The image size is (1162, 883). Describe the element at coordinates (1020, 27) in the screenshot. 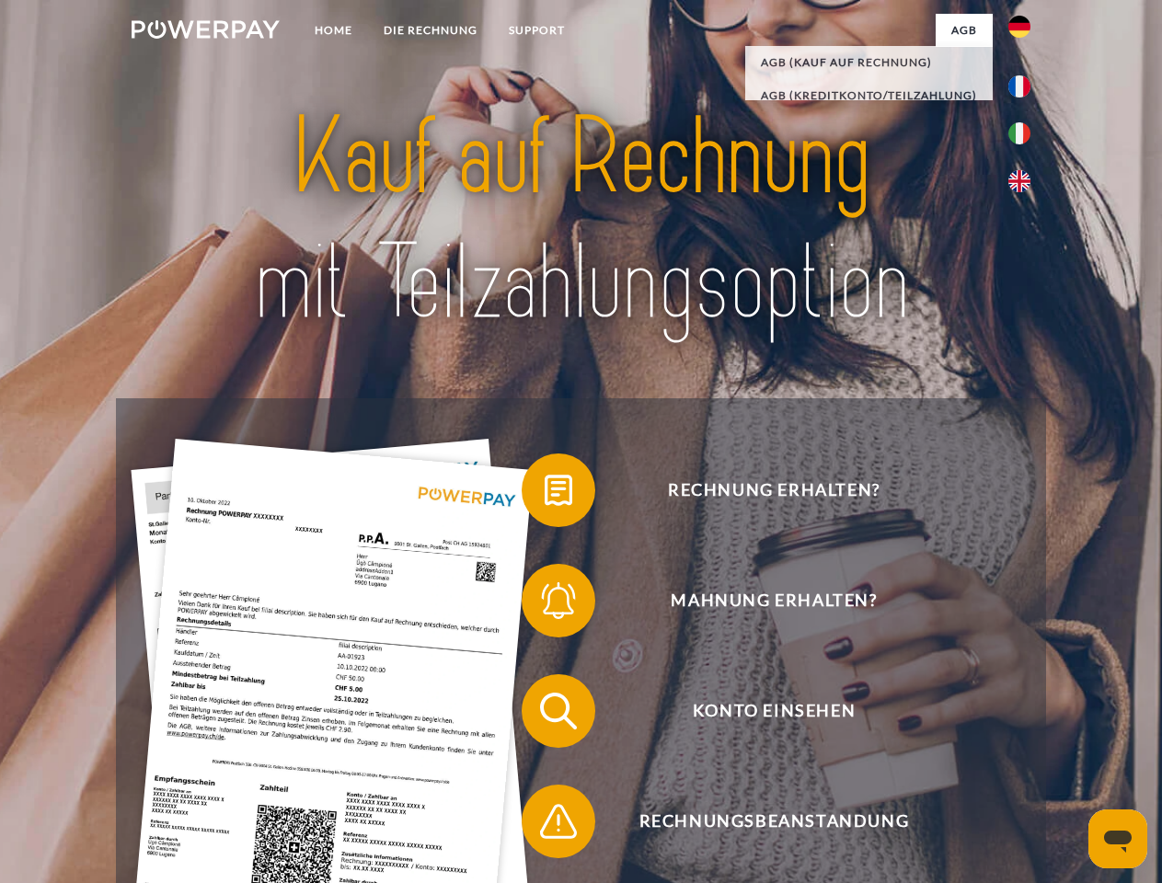

I see `img: de` at that location.